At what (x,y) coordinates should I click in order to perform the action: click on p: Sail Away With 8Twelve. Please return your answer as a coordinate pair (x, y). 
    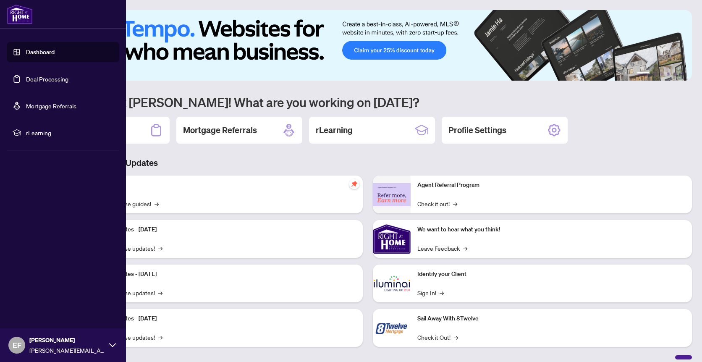
    Looking at the image, I should click on (551, 319).